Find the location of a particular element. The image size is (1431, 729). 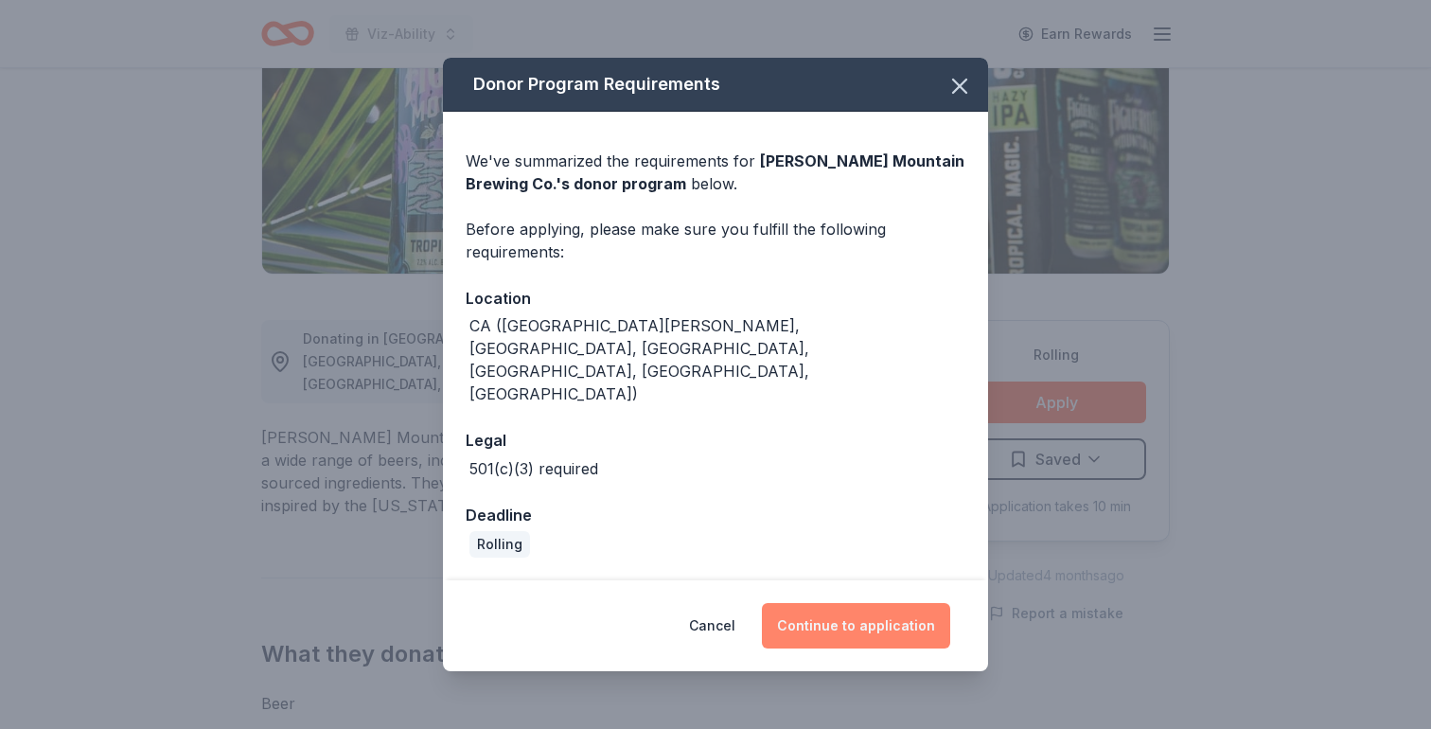

div: Legal is located at coordinates (716, 440).